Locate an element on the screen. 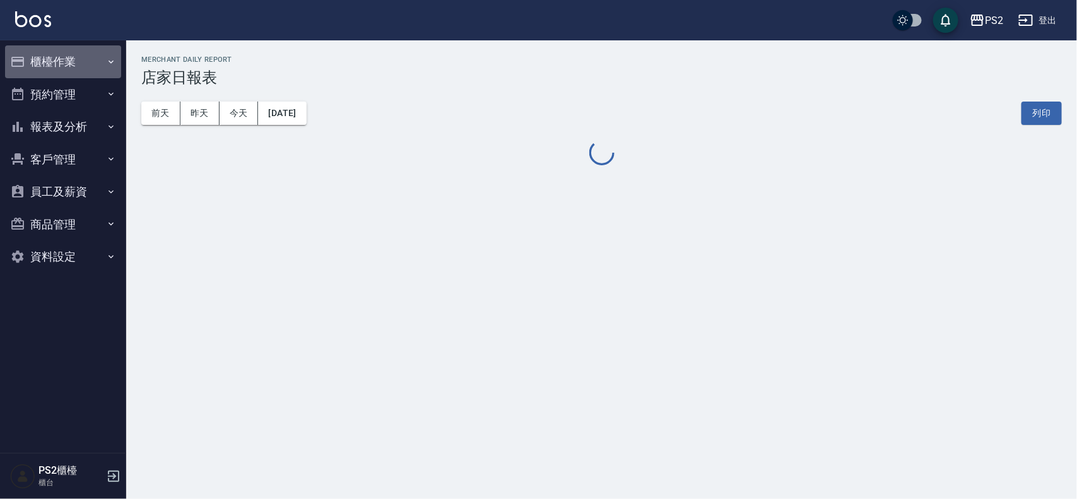 The image size is (1077, 499). button: 資料設定 is located at coordinates (63, 257).